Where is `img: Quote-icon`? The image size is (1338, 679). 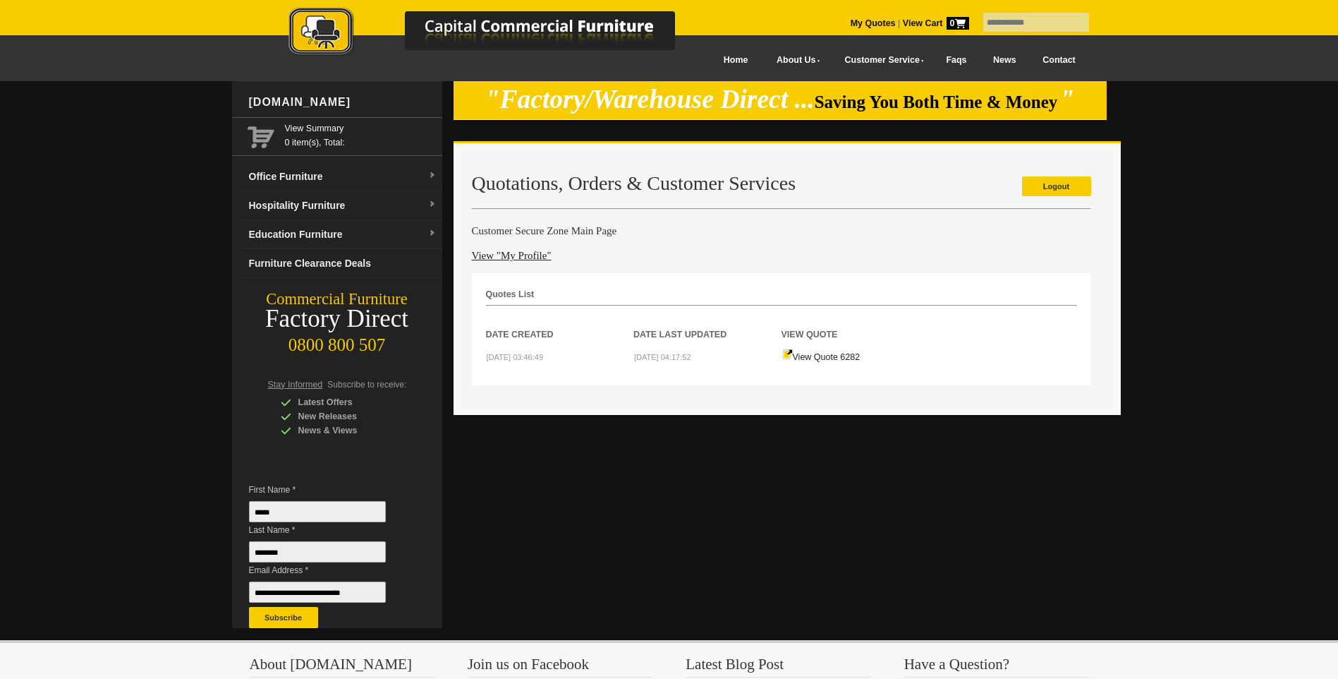 img: Quote-icon is located at coordinates (787, 354).